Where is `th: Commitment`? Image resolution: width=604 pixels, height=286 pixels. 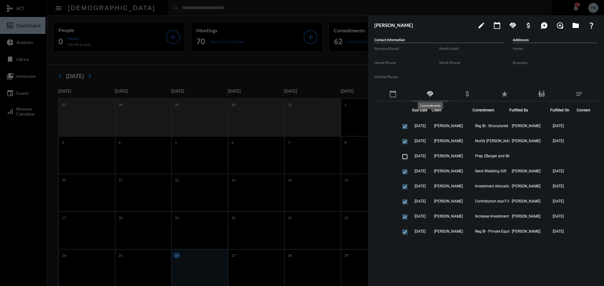 th: Commitment is located at coordinates (490, 110).